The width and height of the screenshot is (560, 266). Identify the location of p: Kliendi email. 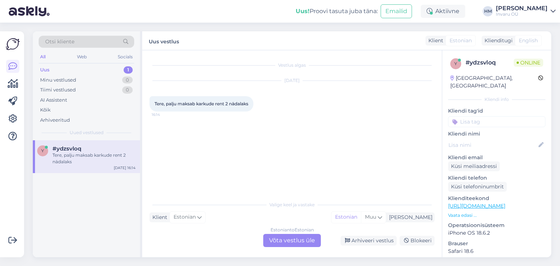
(497, 158).